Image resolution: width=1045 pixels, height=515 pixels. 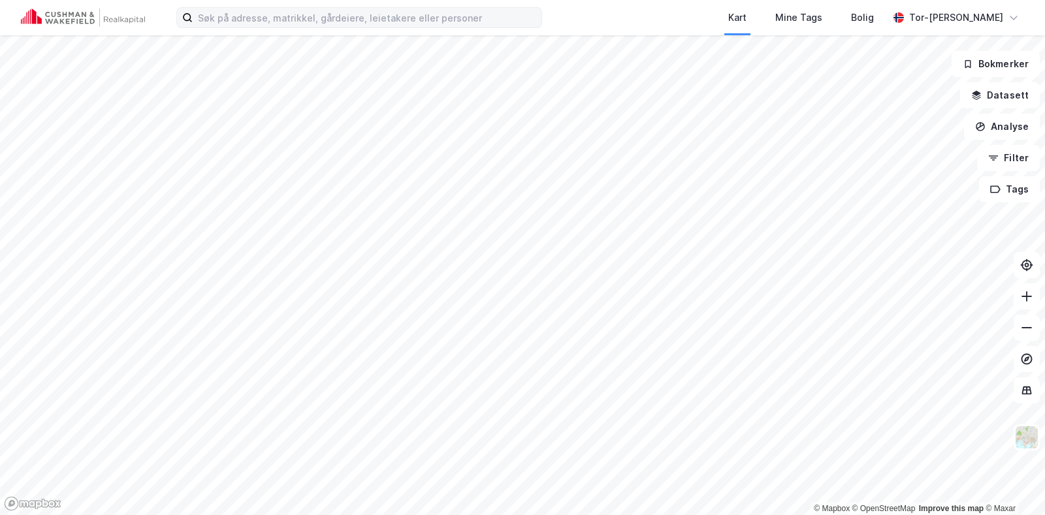 What do you see at coordinates (862, 18) in the screenshot?
I see `div: Bolig` at bounding box center [862, 18].